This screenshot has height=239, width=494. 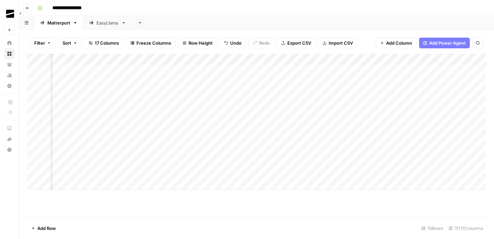 What do you see at coordinates (399, 43) in the screenshot?
I see `span: Add Column` at bounding box center [399, 43].